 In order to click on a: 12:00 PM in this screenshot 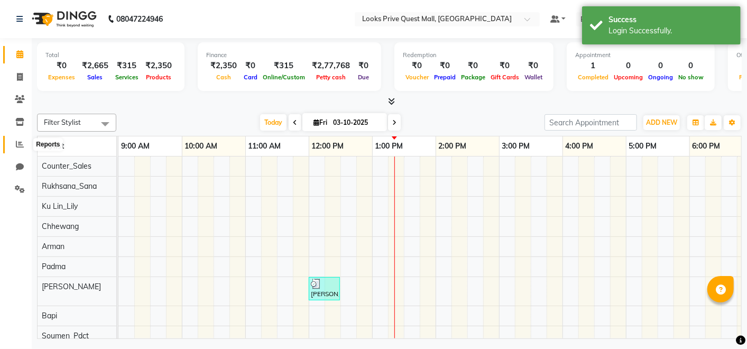, I will do `click(328, 146)`.